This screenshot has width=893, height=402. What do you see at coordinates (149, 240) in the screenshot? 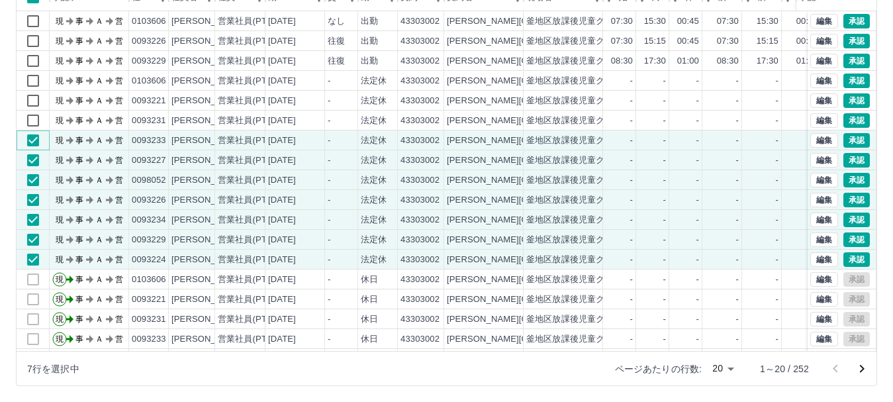
I see `div: 0093229` at bounding box center [149, 240].